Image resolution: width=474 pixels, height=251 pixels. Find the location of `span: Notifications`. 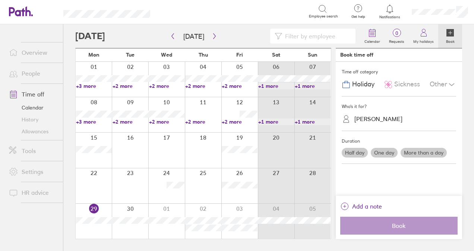

span: Notifications is located at coordinates (390, 17).